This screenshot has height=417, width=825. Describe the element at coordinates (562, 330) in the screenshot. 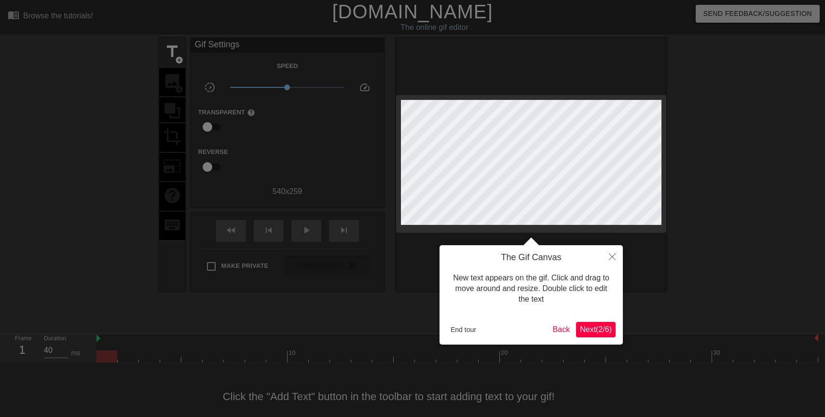

I see `button: Back` at that location.